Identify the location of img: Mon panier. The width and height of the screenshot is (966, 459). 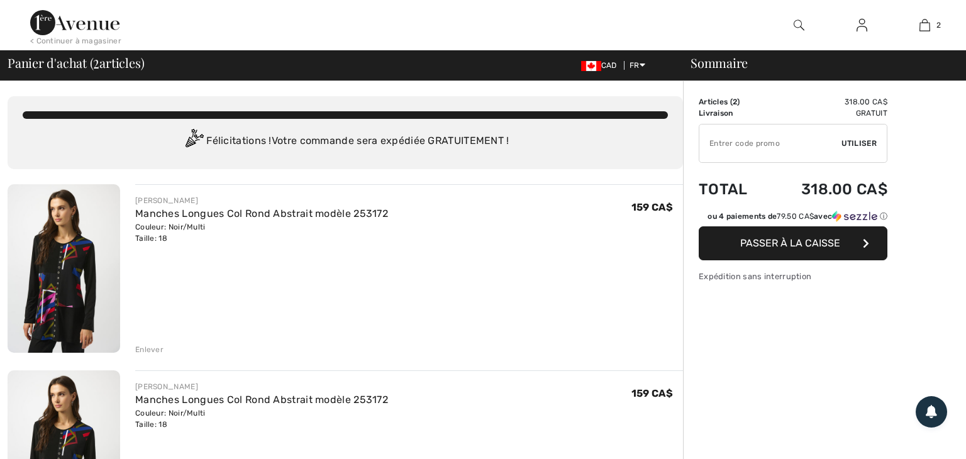
(924, 25).